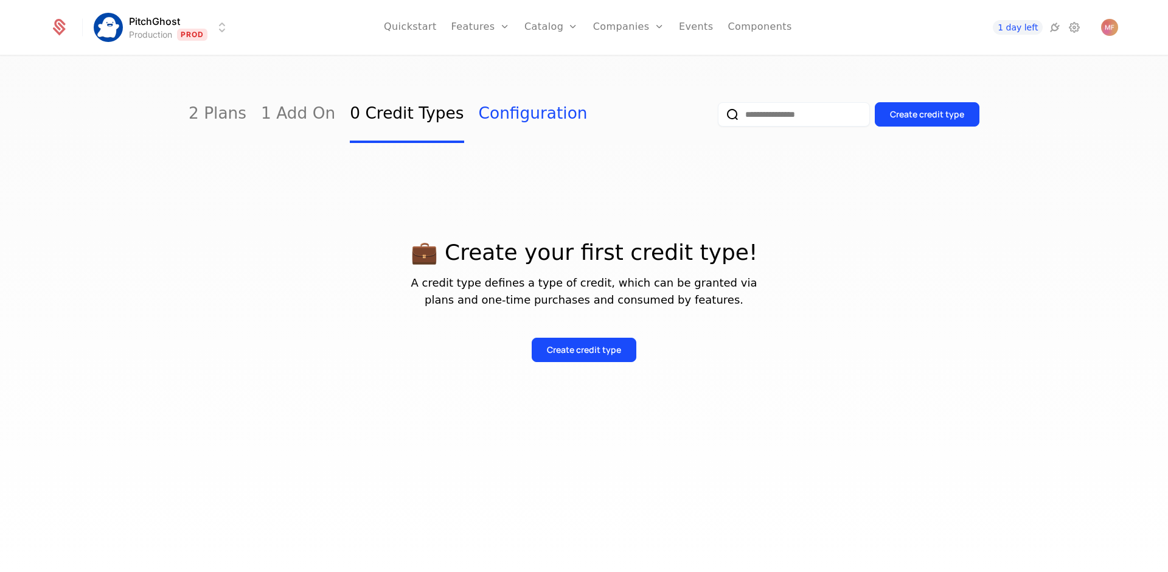  Describe the element at coordinates (584, 291) in the screenshot. I see `p: A credit type defines a type of credit, which can be granted via plans and one-time purchases and...` at that location.